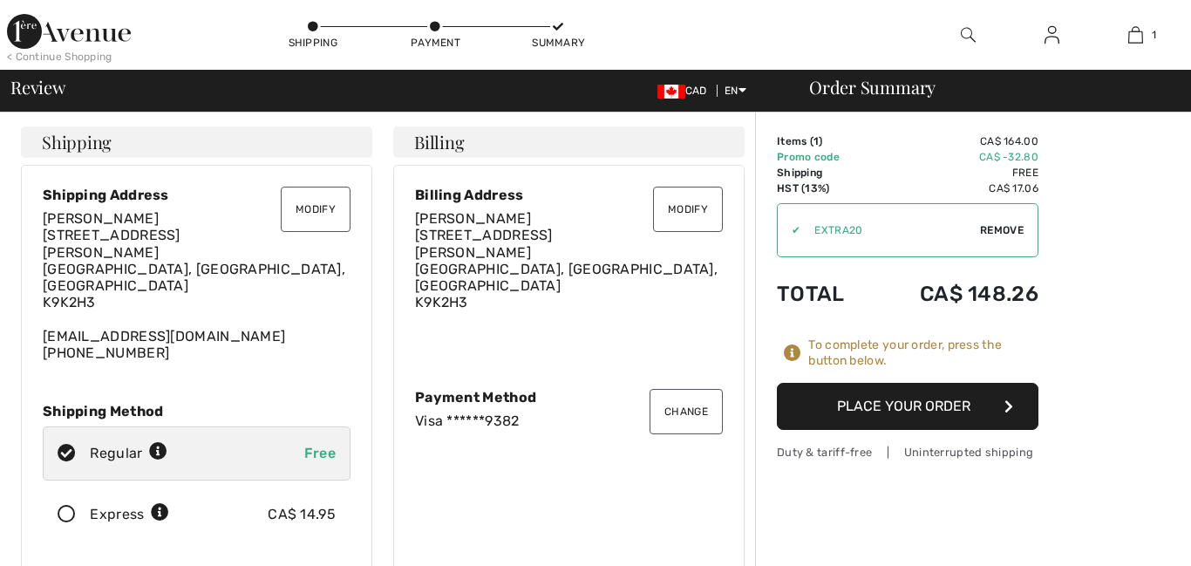  Describe the element at coordinates (685, 91) in the screenshot. I see `span: CAD` at that location.